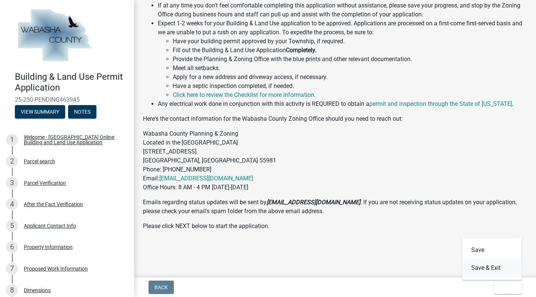 This screenshot has width=536, height=297. I want to click on wm-modal-confirm: Summary, so click(40, 112).